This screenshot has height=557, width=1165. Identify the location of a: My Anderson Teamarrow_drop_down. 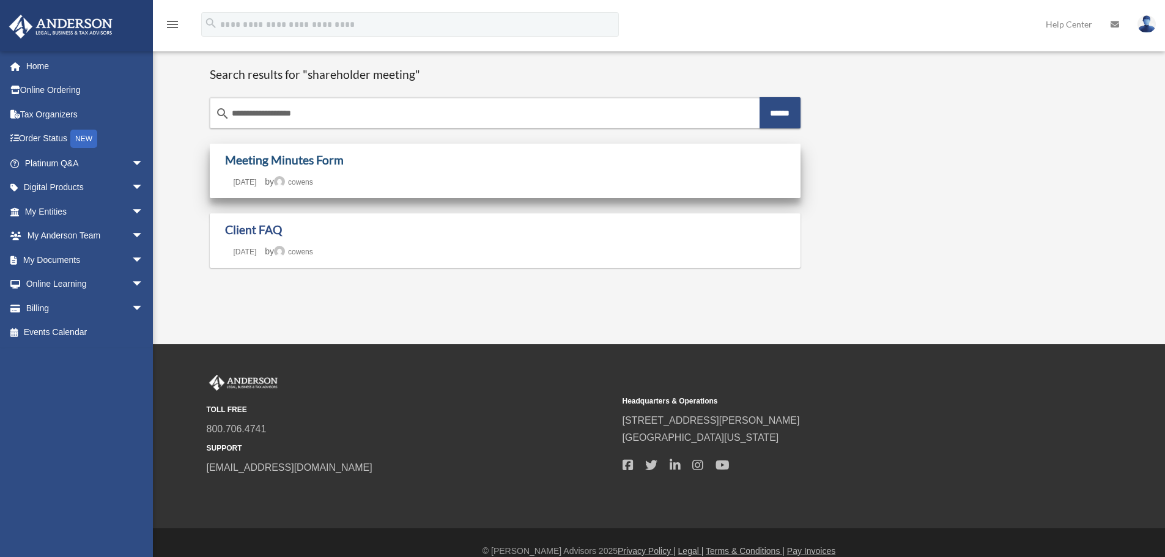
(85, 236).